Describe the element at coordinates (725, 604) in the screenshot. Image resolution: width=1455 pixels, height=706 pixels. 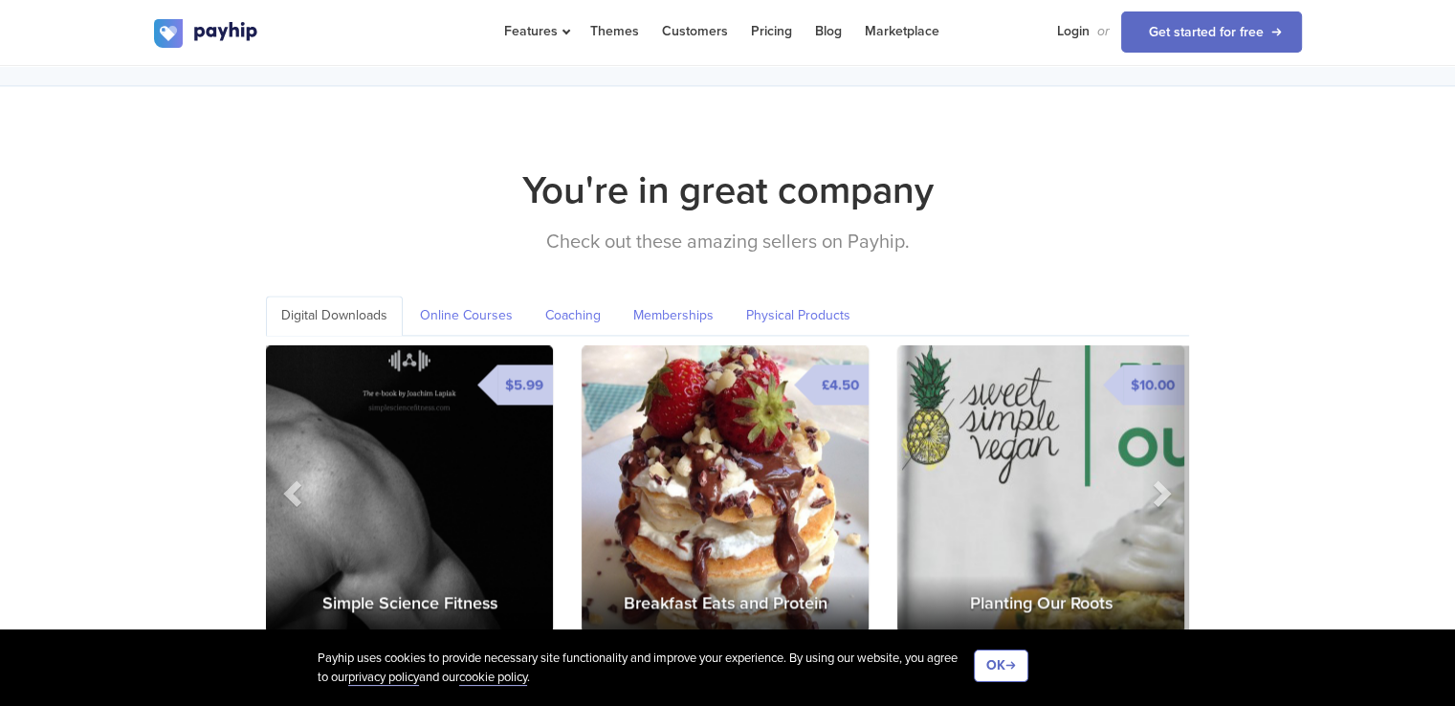
I see `h3: Breakfast Eats and Protein` at that location.